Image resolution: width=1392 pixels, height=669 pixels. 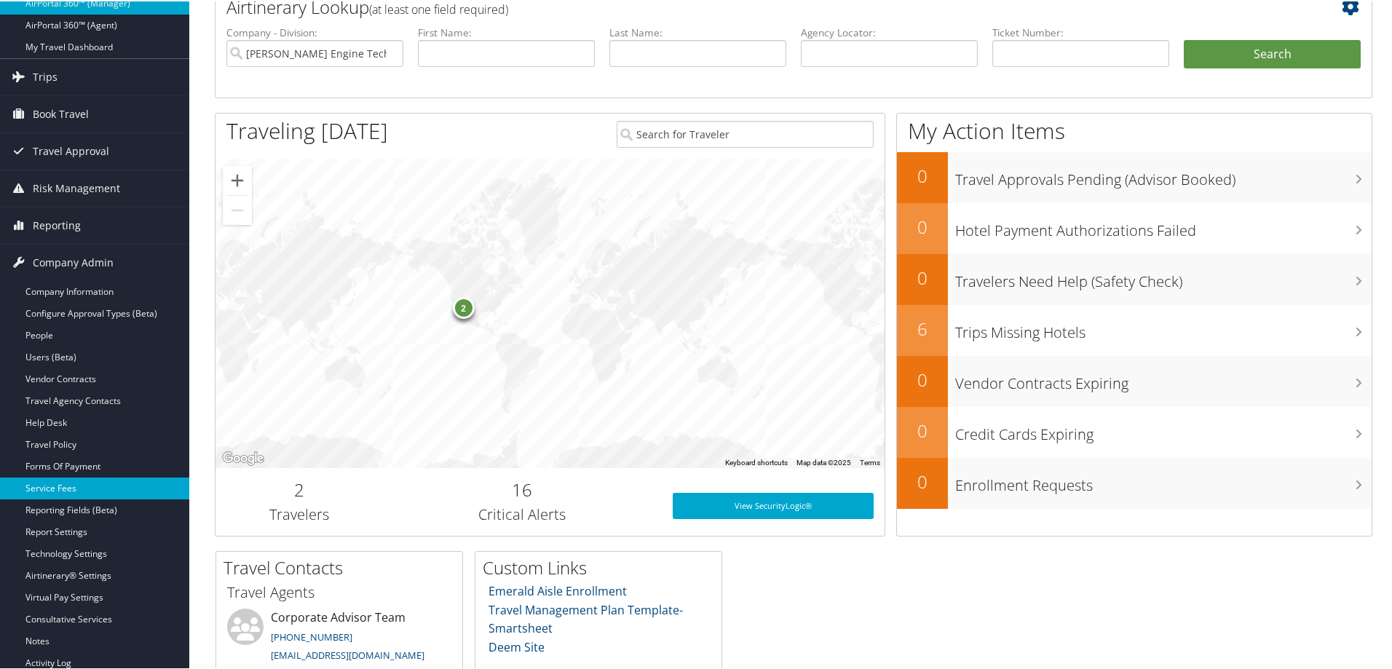 What do you see at coordinates (60, 113) in the screenshot?
I see `span: Book Travel` at bounding box center [60, 113].